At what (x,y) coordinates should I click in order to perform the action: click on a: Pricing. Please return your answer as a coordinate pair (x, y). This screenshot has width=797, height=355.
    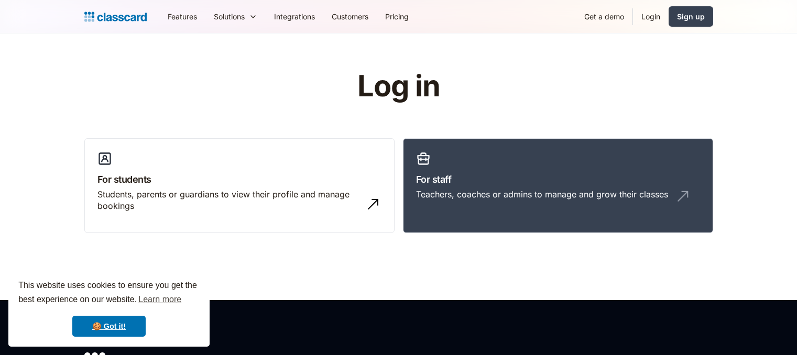
    Looking at the image, I should click on (397, 16).